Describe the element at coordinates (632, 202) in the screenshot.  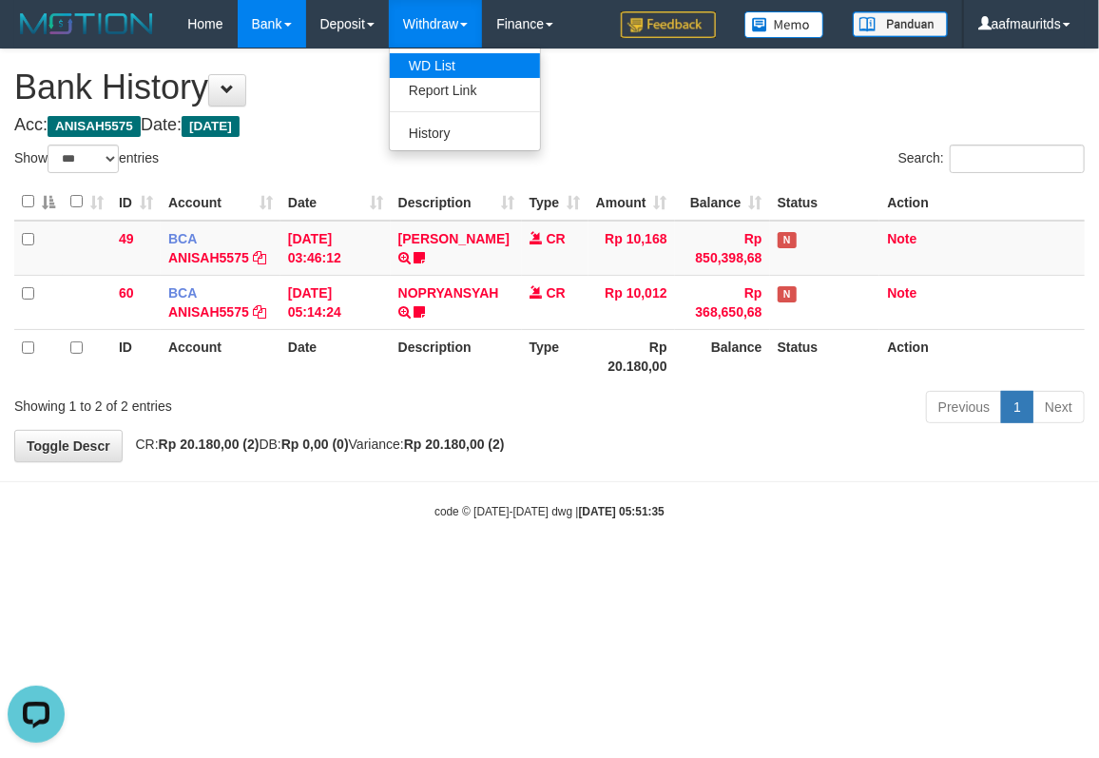
I see `th: Amount: activate to sort column ascending` at that location.